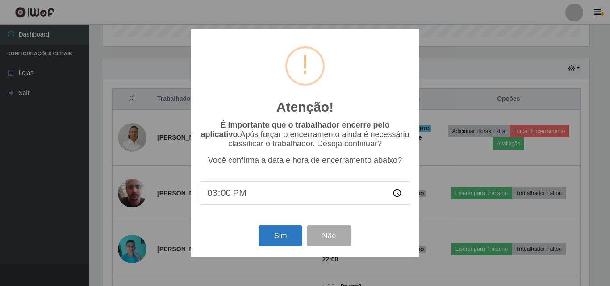  I want to click on button: Não, so click(329, 236).